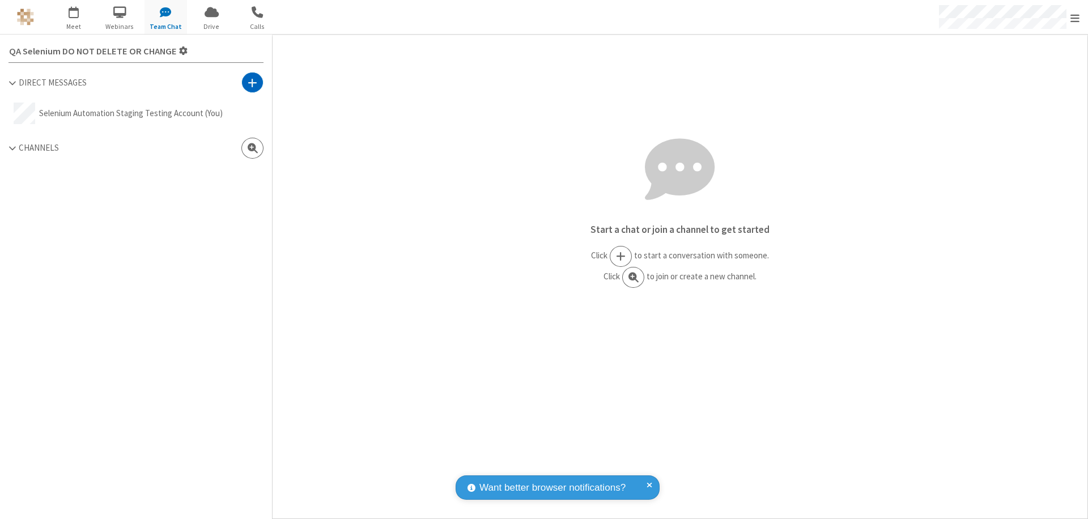 Image resolution: width=1088 pixels, height=519 pixels. What do you see at coordinates (680, 230) in the screenshot?
I see `p: Start a chat or join a channel to get started` at bounding box center [680, 230].